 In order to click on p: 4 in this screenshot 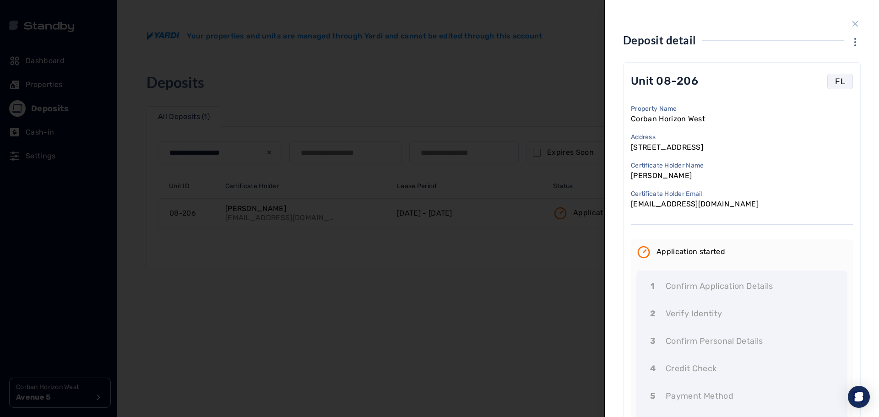, I will do `click(653, 368)`.